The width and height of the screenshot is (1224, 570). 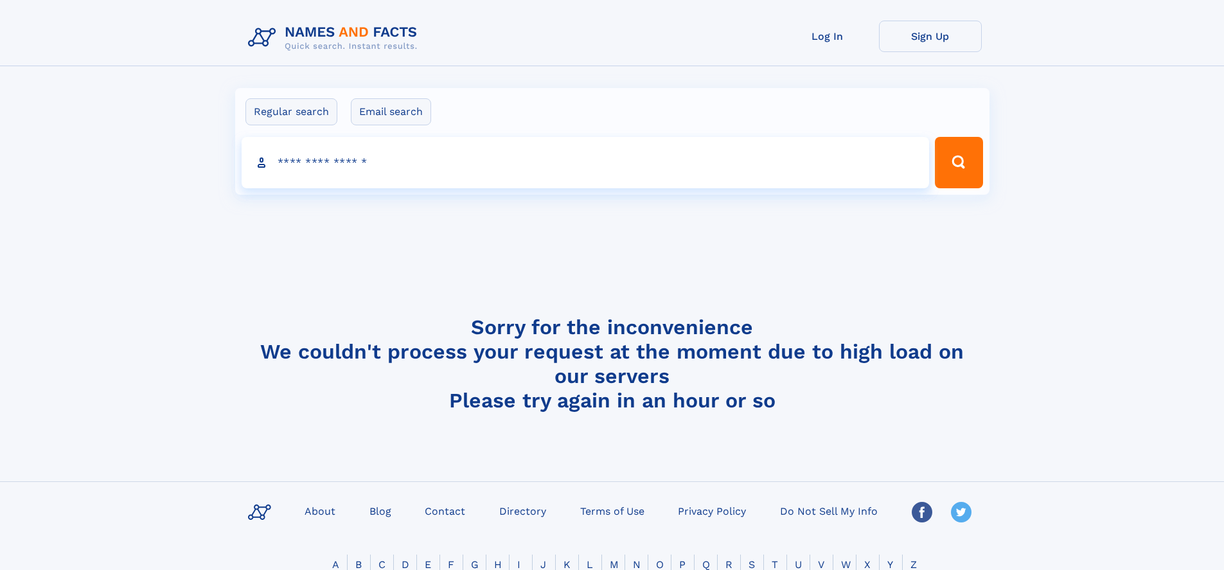 I want to click on label: Regular search, so click(x=291, y=112).